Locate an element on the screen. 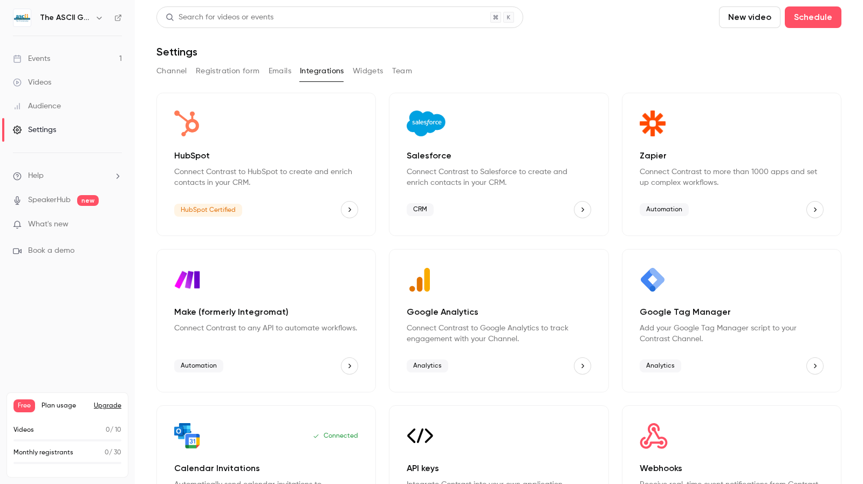 The height and width of the screenshot is (484, 863). p: Salesforce is located at coordinates (498, 156).